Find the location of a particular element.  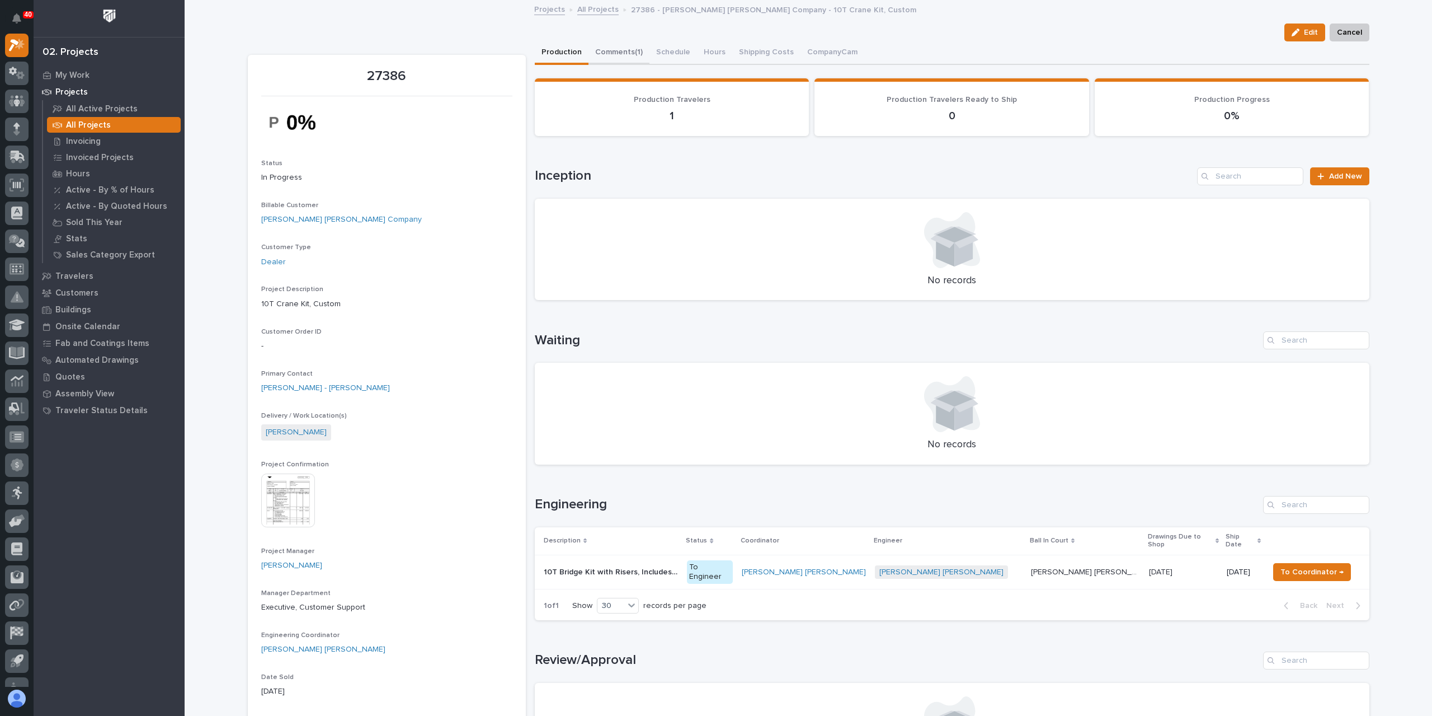

p: All Projects is located at coordinates (88, 125).